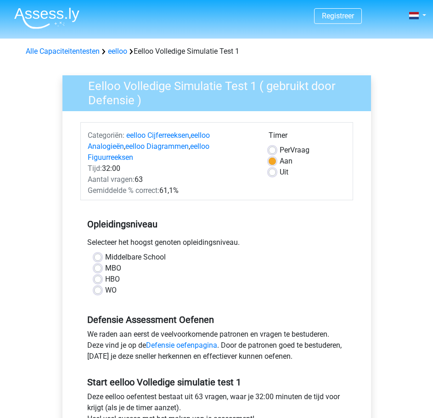 The image size is (433, 418). Describe the element at coordinates (217, 244) in the screenshot. I see `div: Selecteer het hoogst genoten opleidingsniveau.` at that location.